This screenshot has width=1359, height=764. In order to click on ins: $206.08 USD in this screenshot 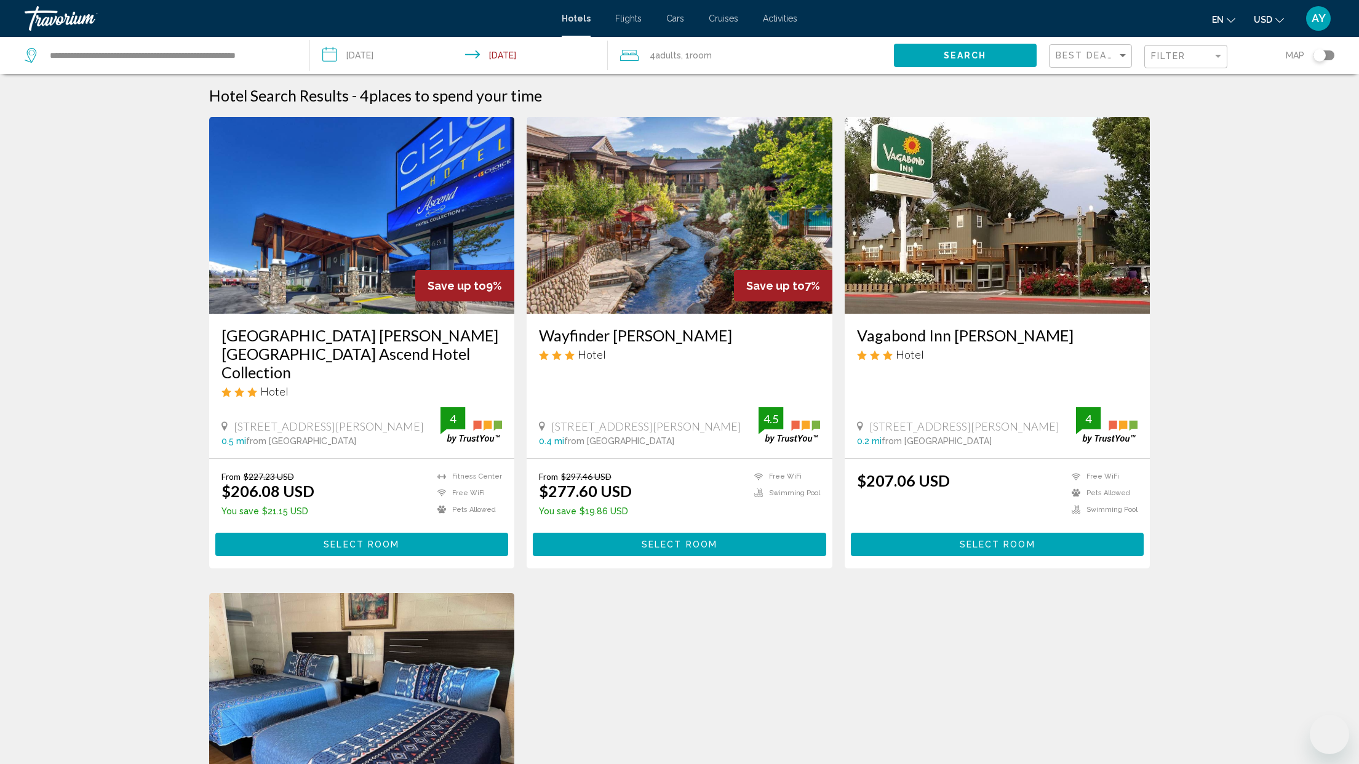, I will do `click(268, 491)`.